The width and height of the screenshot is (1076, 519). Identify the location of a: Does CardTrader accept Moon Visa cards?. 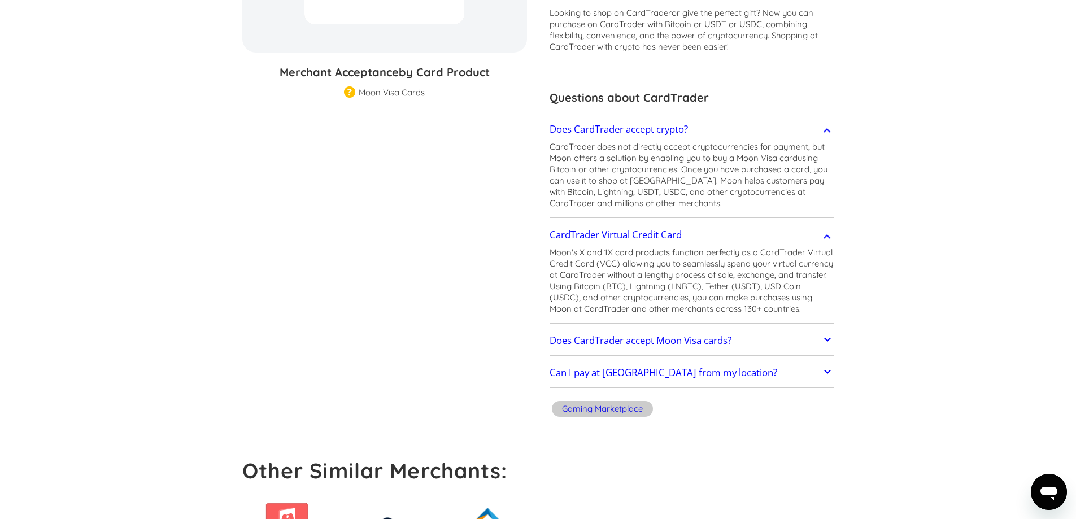
(692, 341).